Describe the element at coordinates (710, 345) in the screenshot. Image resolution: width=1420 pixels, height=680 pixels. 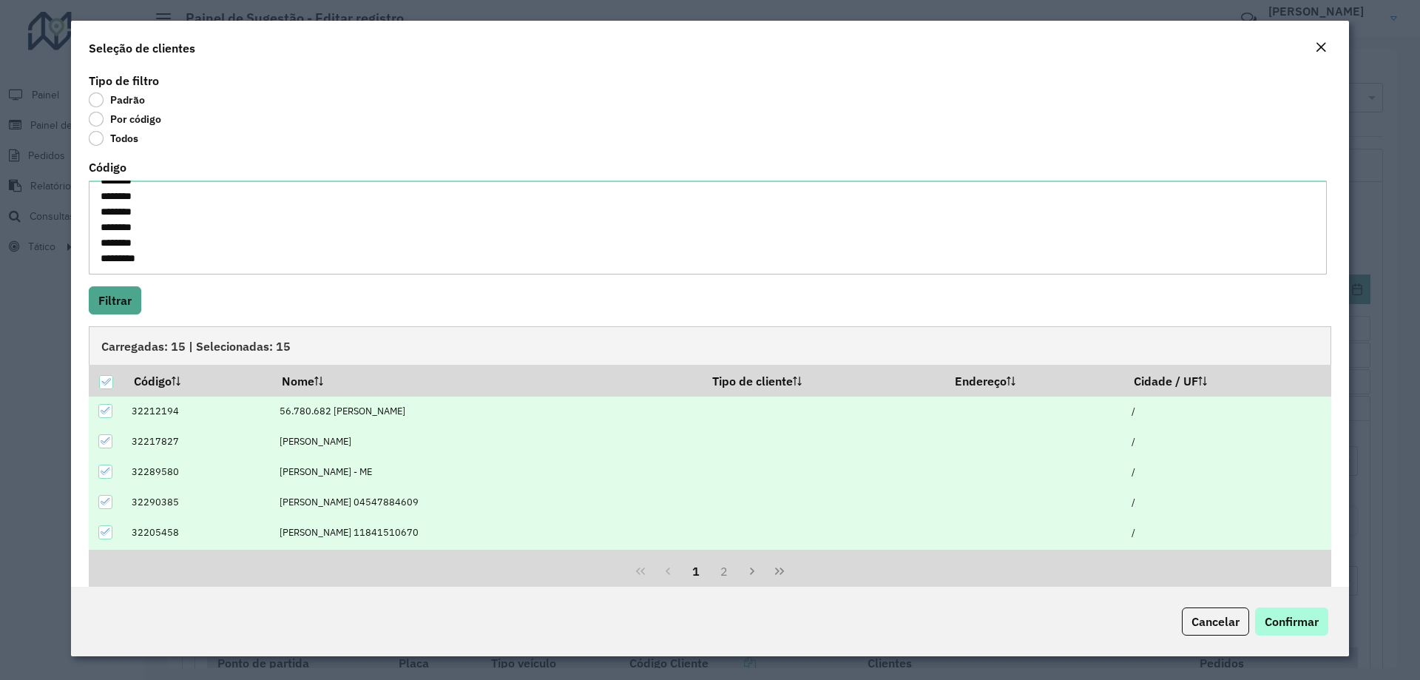
I see `div: Carregadas: 15 | Selecionadas: 15` at that location.